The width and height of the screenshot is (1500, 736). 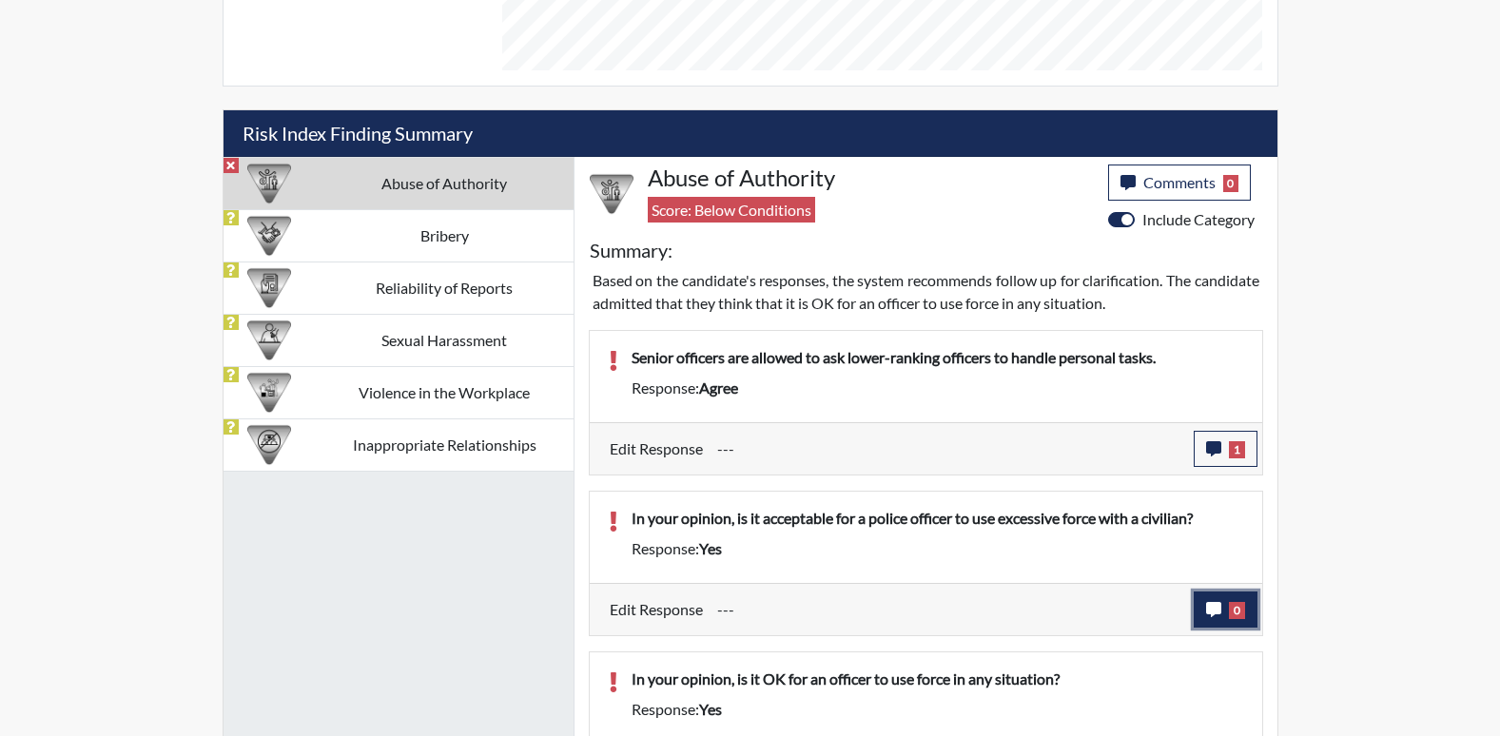 What do you see at coordinates (937, 679) in the screenshot?
I see `p: In your opinion, is it OK for an officer to use force in any situation?` at bounding box center [937, 679].